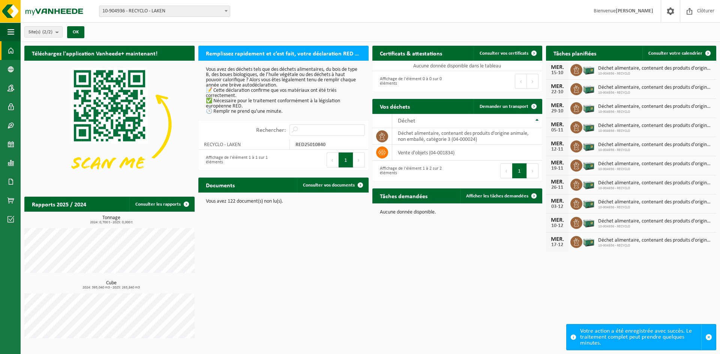 Image resolution: width=720 pixels, height=354 pixels. What do you see at coordinates (557, 150) in the screenshot?
I see `div: 12-11` at bounding box center [557, 150].